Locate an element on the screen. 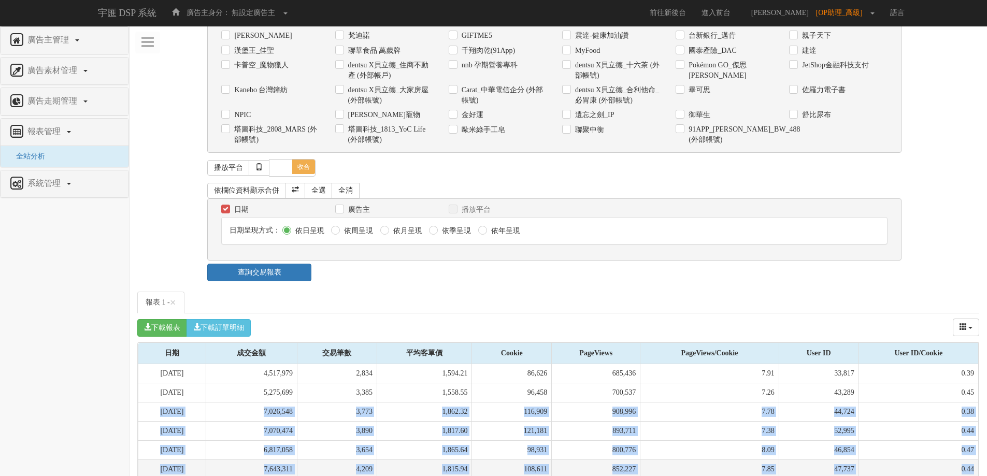 The image size is (987, 476). label: 佐羅力電子書 is located at coordinates (822, 90).